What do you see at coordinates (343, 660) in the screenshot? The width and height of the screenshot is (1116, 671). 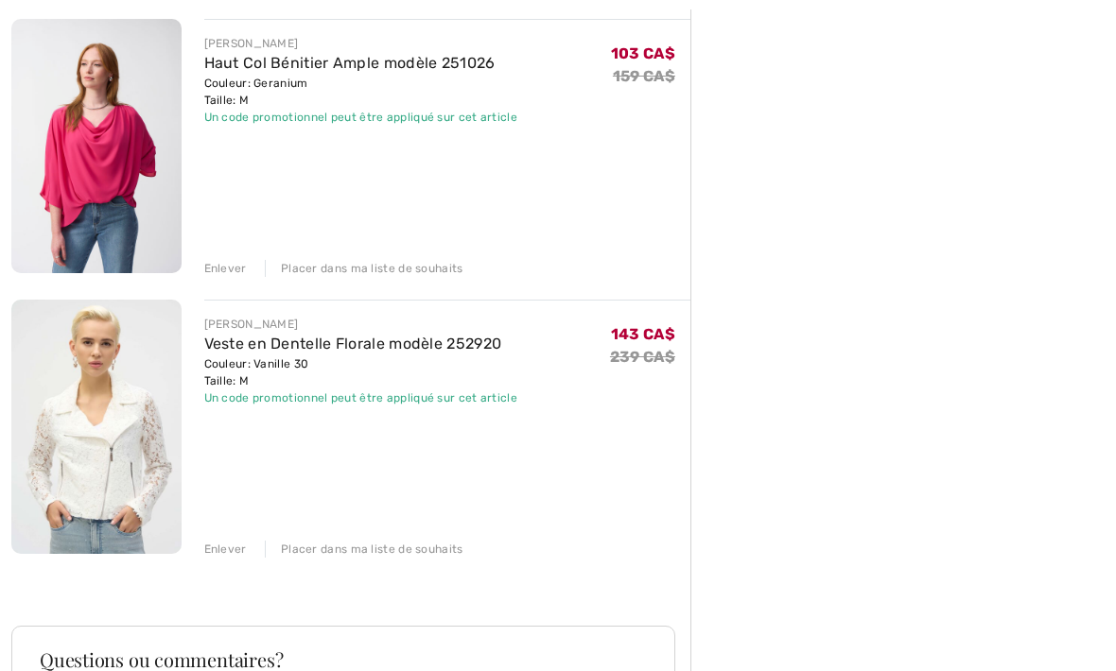 I see `h3: Questions ou commentaires?` at bounding box center [343, 660].